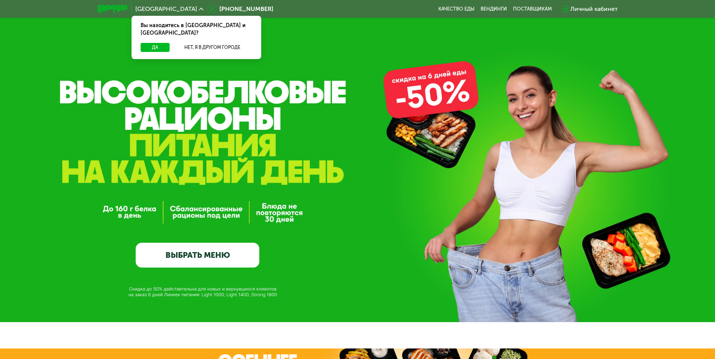 This screenshot has height=359, width=715. Describe the element at coordinates (493, 9) in the screenshot. I see `a: Вендинги` at that location.